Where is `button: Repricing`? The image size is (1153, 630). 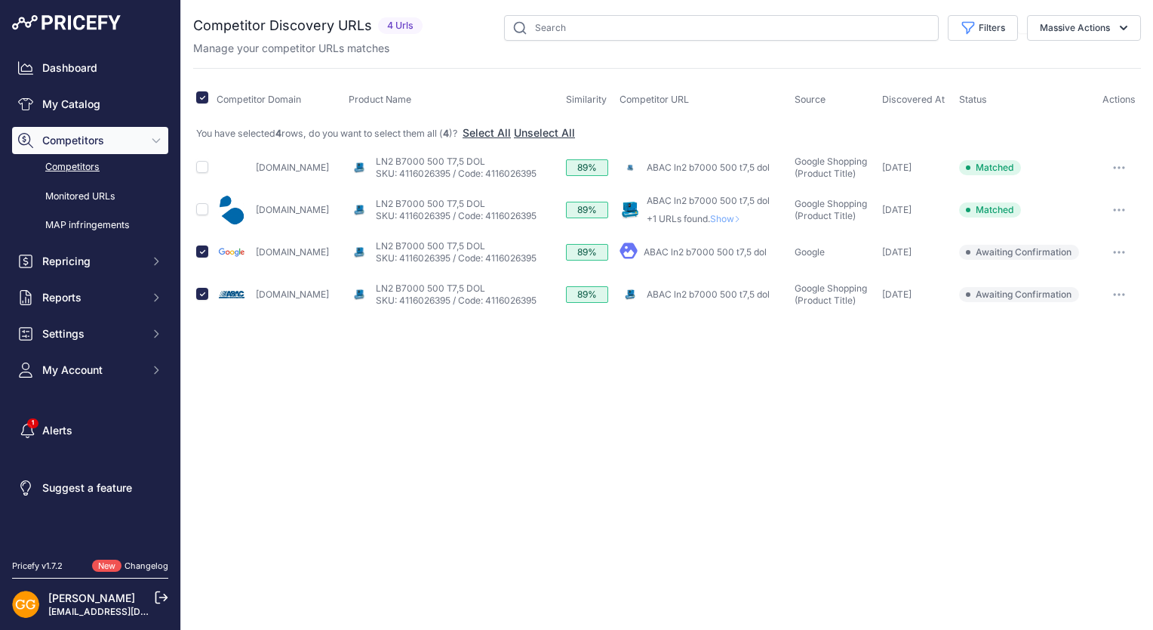 button: Repricing is located at coordinates (90, 261).